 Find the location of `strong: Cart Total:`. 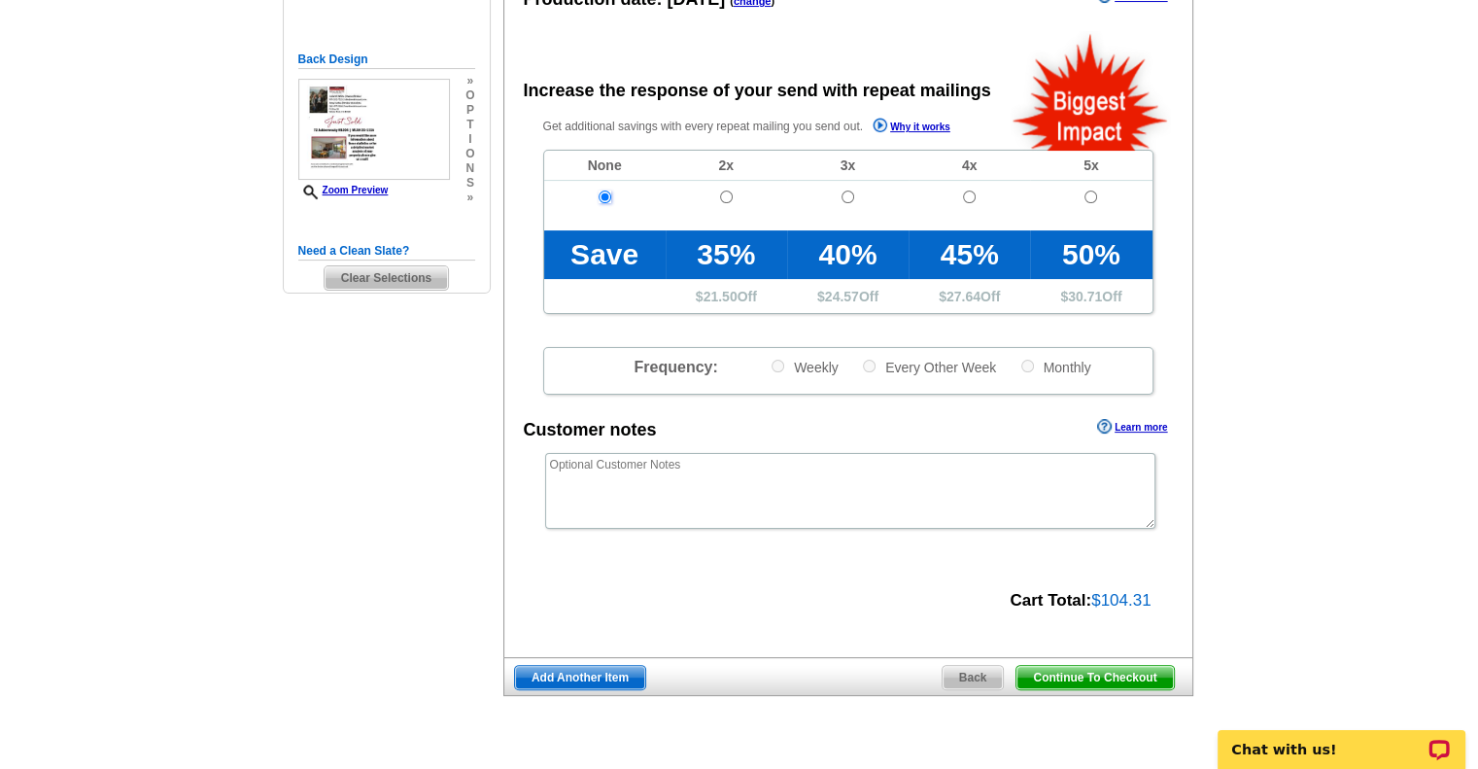

strong: Cart Total: is located at coordinates (1051, 600).